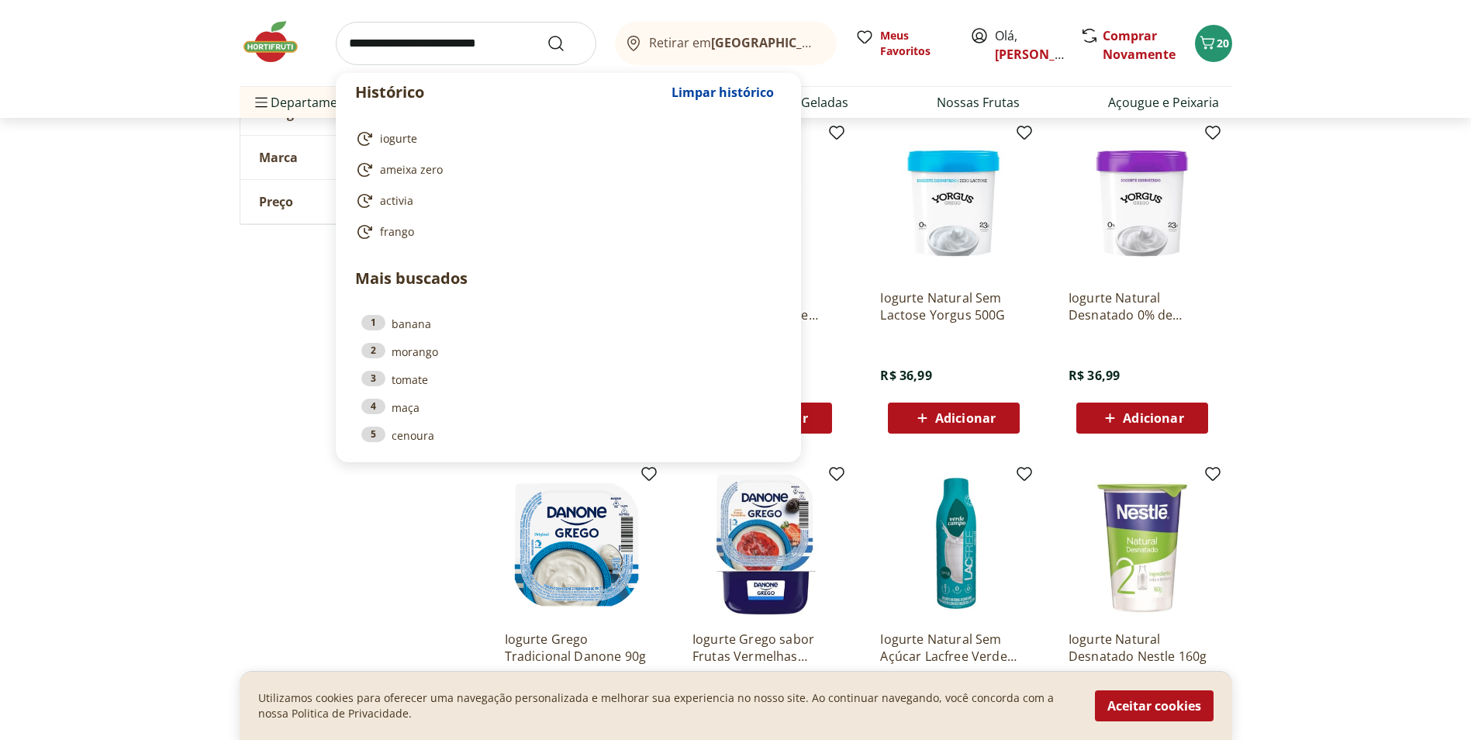 Image resolution: width=1471 pixels, height=740 pixels. What do you see at coordinates (667, 706) in the screenshot?
I see `p: Utilizamos cookies para oferecer uma navegação personalizada e melhorar sua experiencia no nosso ...` at bounding box center [667, 706].